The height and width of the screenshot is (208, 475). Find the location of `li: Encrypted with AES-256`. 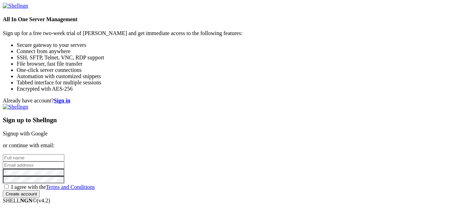

li: Encrypted with AES-256 is located at coordinates (245, 89).